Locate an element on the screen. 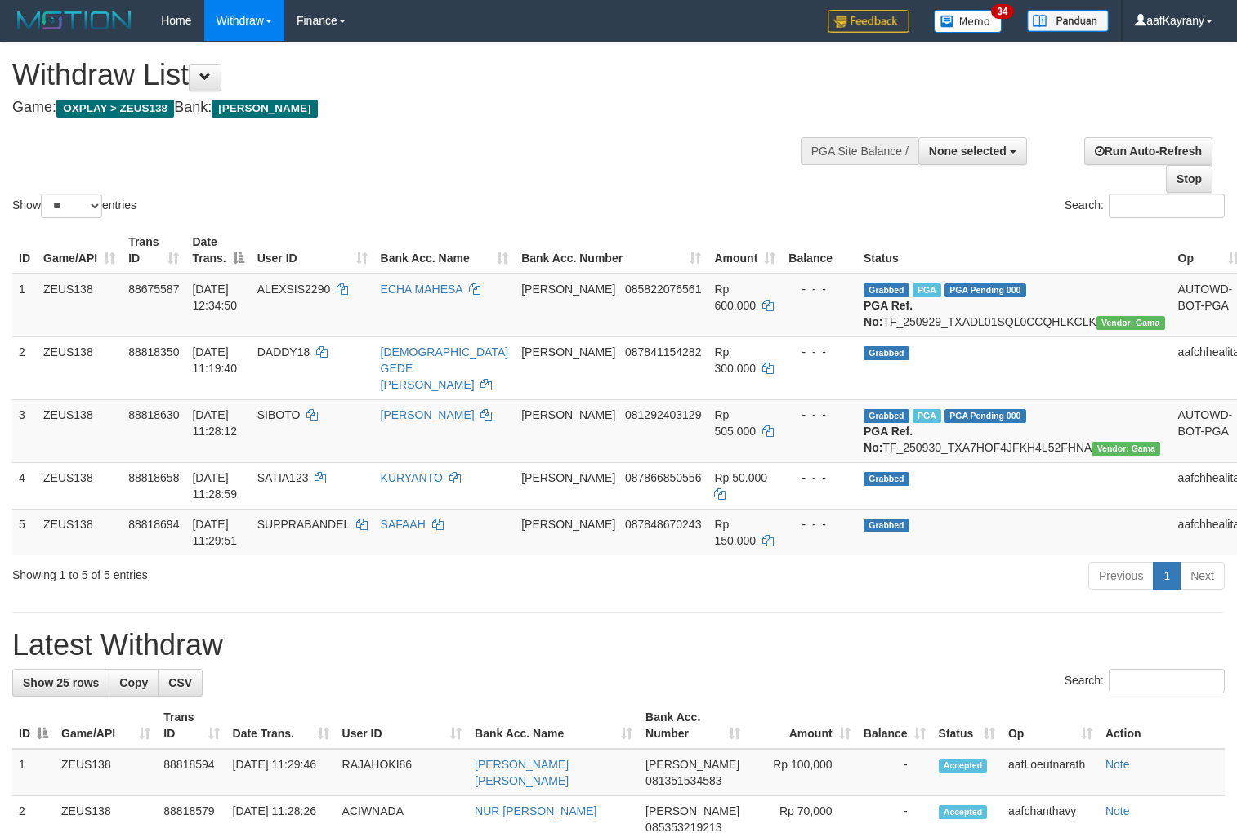 Image resolution: width=1237 pixels, height=833 pixels. a: ECHA MAHESA is located at coordinates (422, 289).